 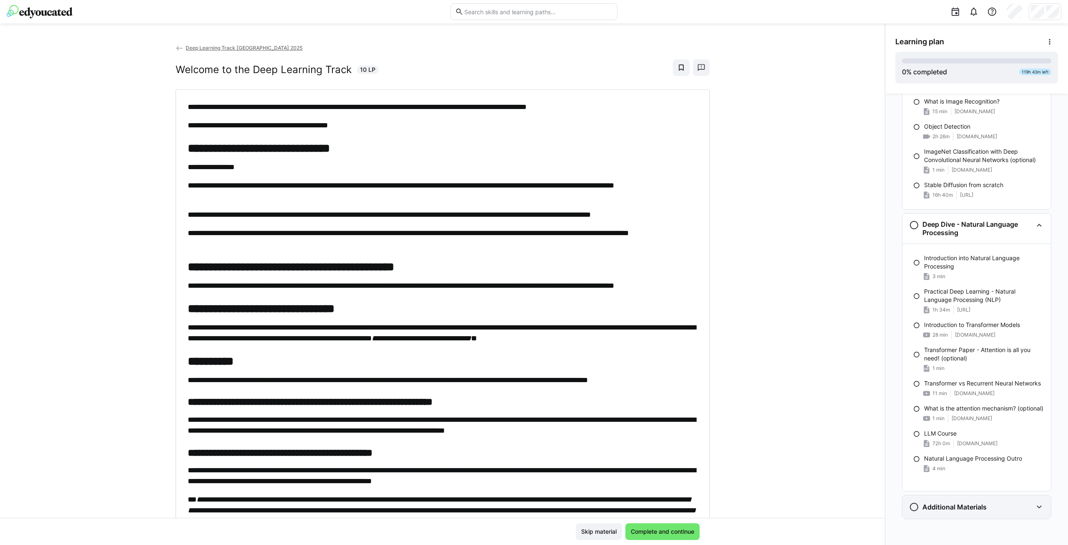 What do you see at coordinates (940, 393) in the screenshot?
I see `span: 11 min` at bounding box center [940, 393].